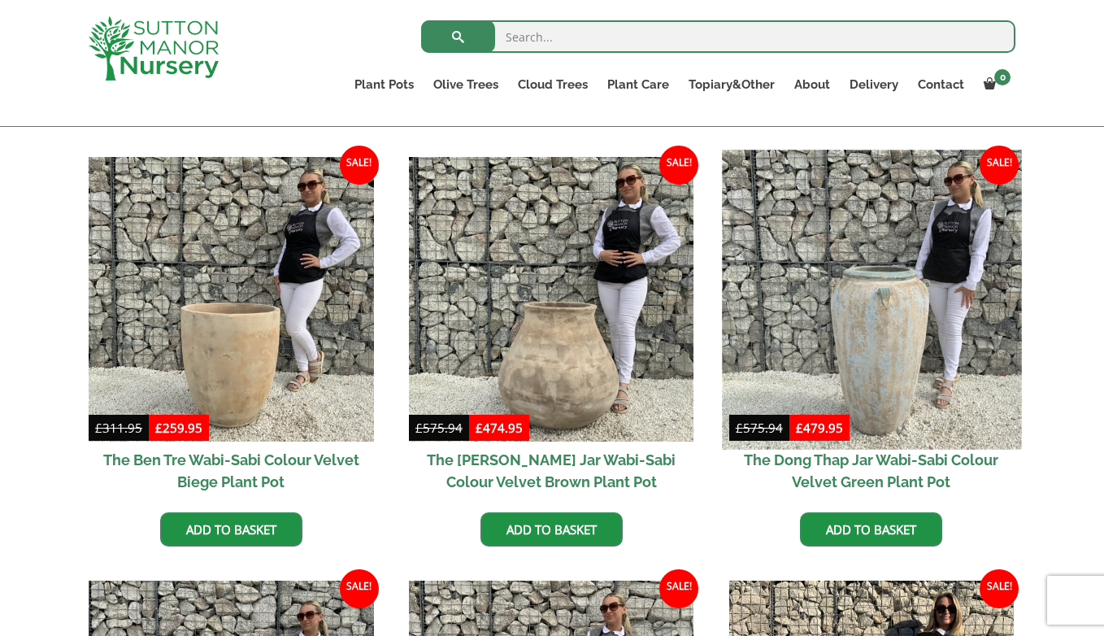  What do you see at coordinates (231, 529) in the screenshot?
I see `a: Add to basket: “The Ben Tre Wabi-Sabi Colour Velvet Biege Plant Pot”` at bounding box center [231, 529].